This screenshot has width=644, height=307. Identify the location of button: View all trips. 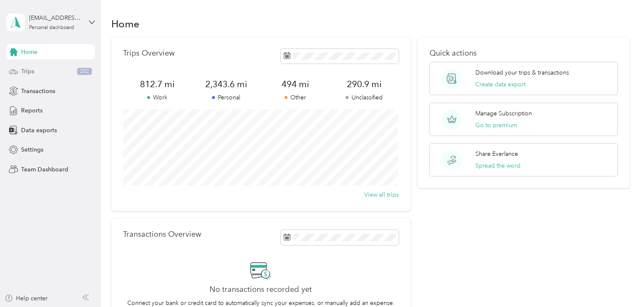
(381, 195).